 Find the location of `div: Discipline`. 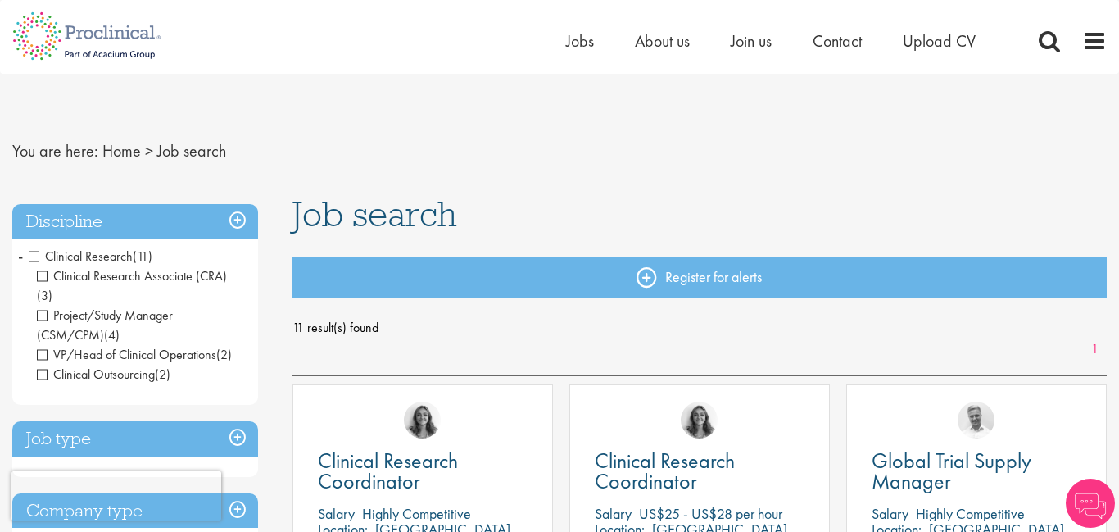

div: Discipline is located at coordinates (135, 221).